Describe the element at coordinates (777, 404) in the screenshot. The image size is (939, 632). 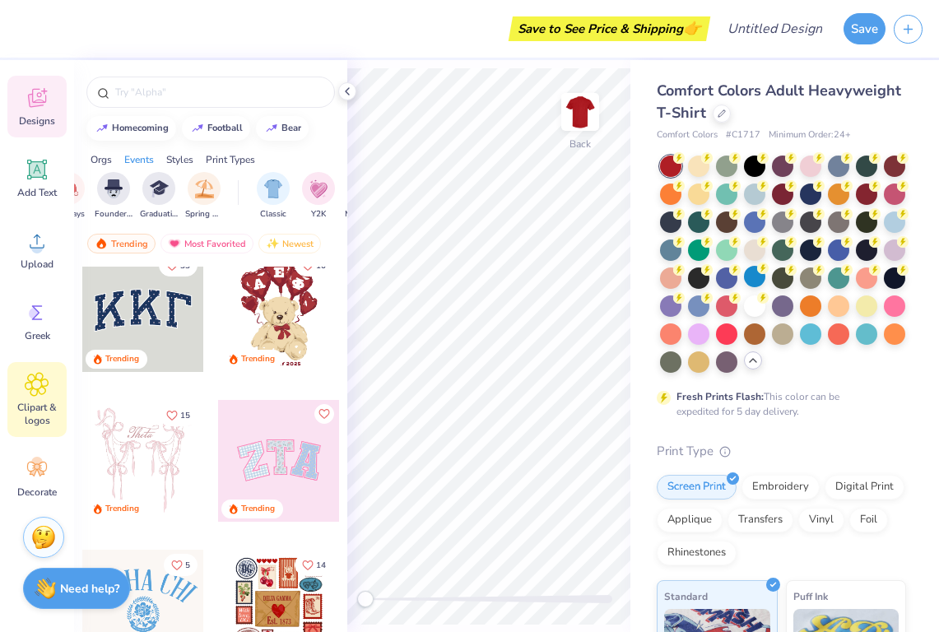
I see `div: This color can be expedited for 5 day delivery.` at that location.